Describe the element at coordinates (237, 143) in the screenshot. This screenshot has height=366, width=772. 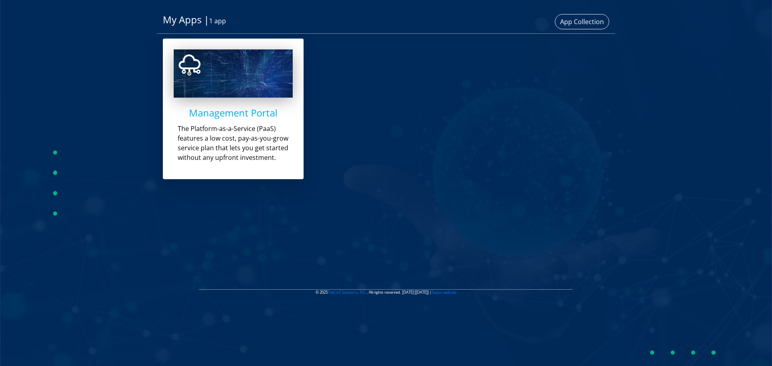
I see `p: The Platform-as-a-Service (PaaS) features a low cost, pay-as-you-grow service plan that lets you ...` at that location.